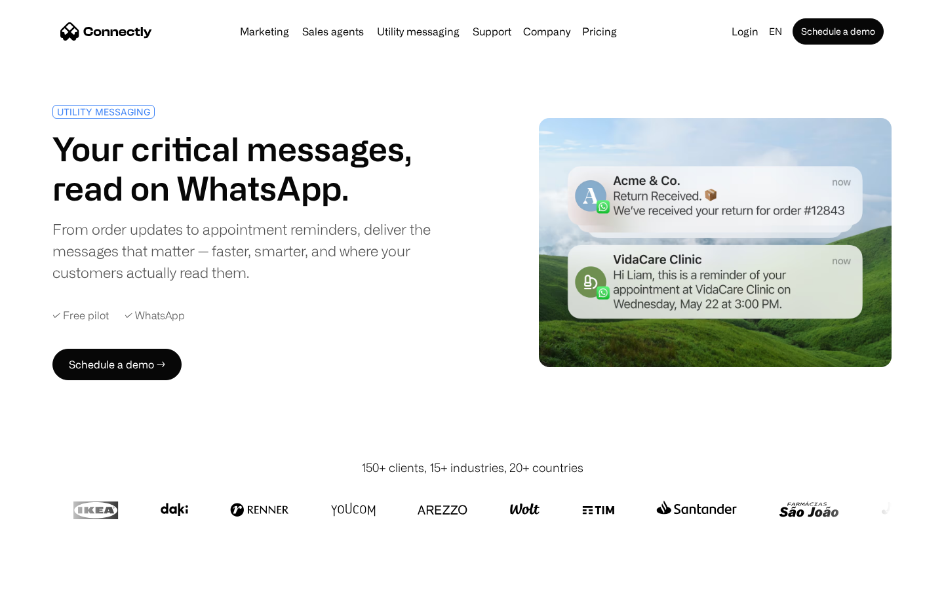 The image size is (944, 590). I want to click on a: Sales agents, so click(333, 31).